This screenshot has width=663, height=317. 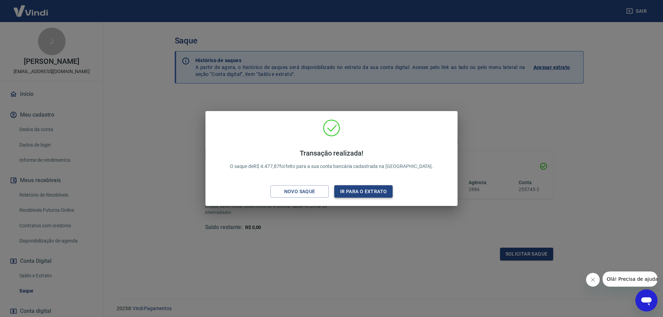 I want to click on button: Ir para o extrato, so click(x=363, y=192).